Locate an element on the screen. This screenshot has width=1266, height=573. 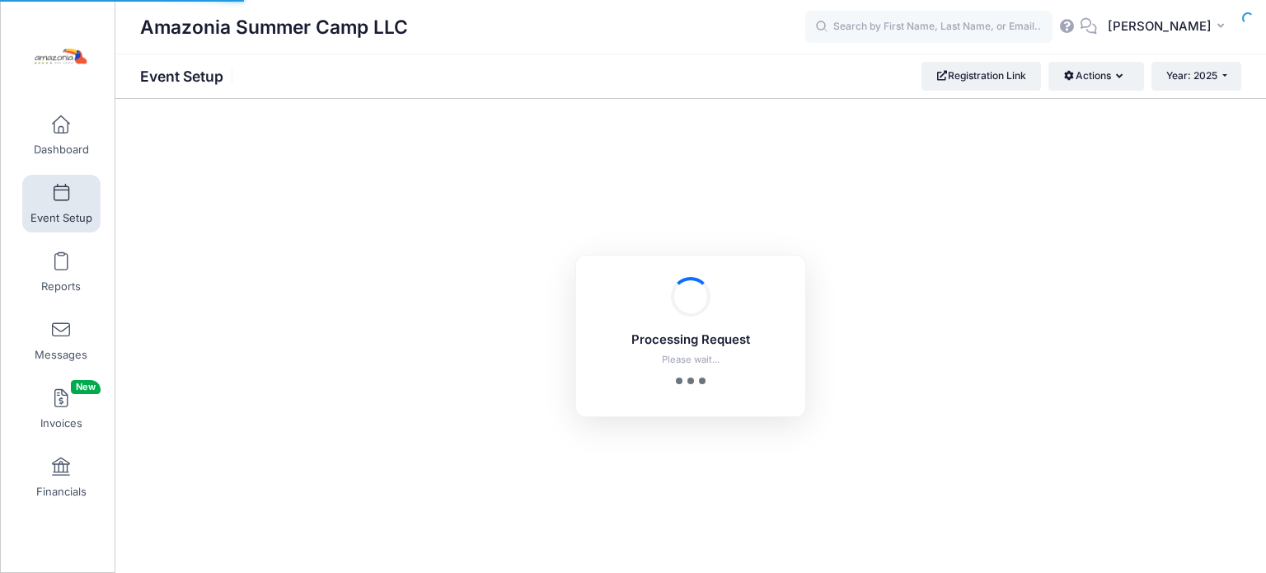
img: Amazonia Summer Camp LLC is located at coordinates (58, 56).